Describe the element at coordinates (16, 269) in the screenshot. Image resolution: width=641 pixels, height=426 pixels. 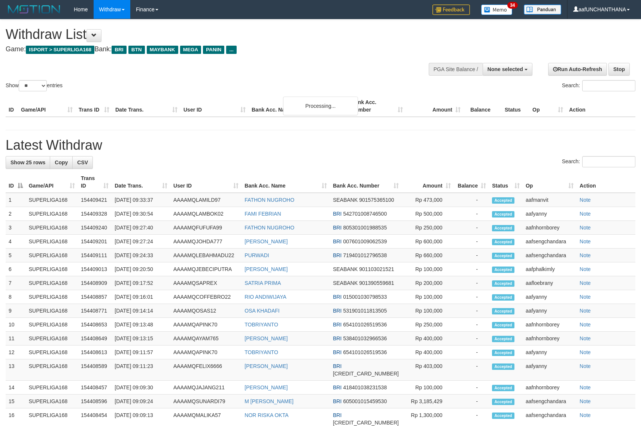
I see `td: 6` at that location.